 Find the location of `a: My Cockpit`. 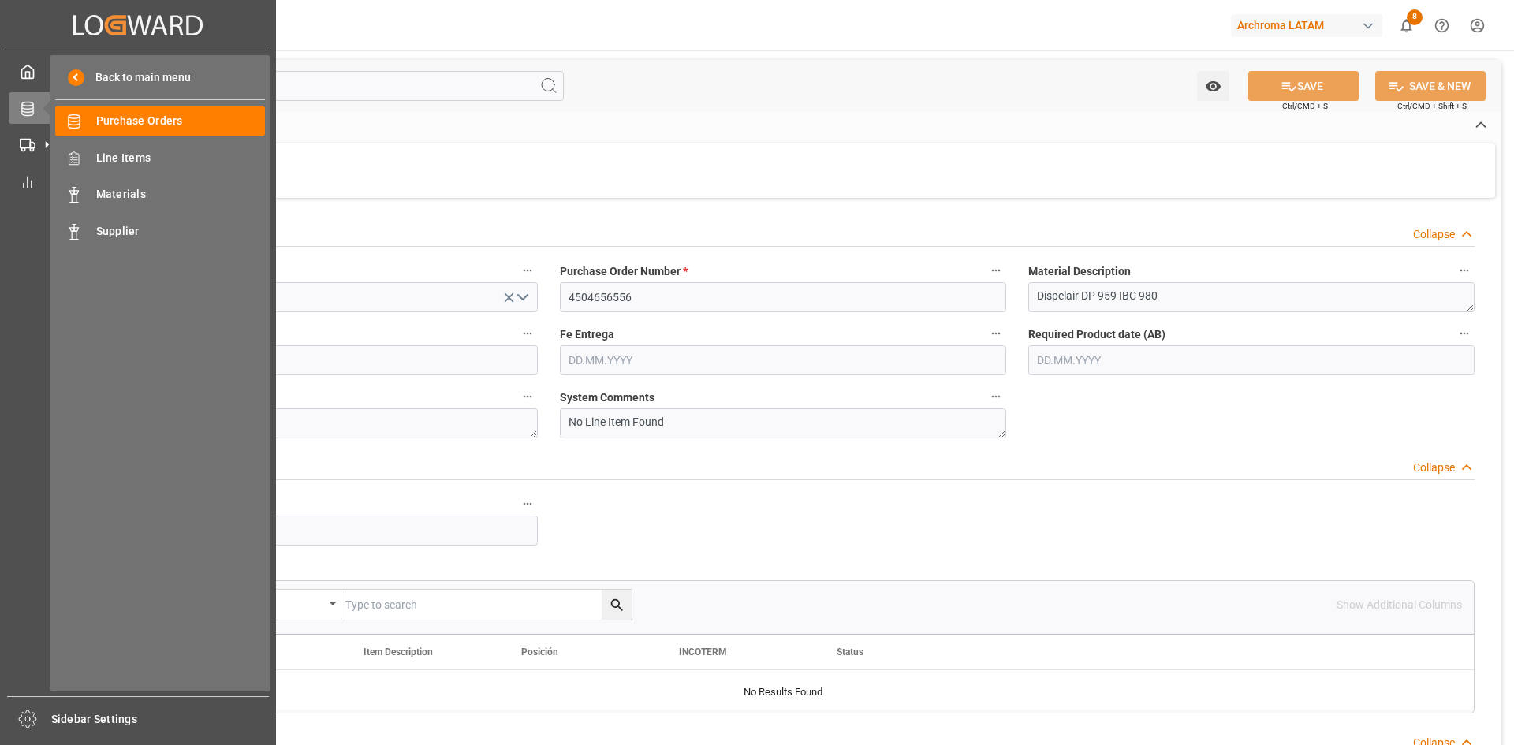

a: My Cockpit is located at coordinates (138, 71).